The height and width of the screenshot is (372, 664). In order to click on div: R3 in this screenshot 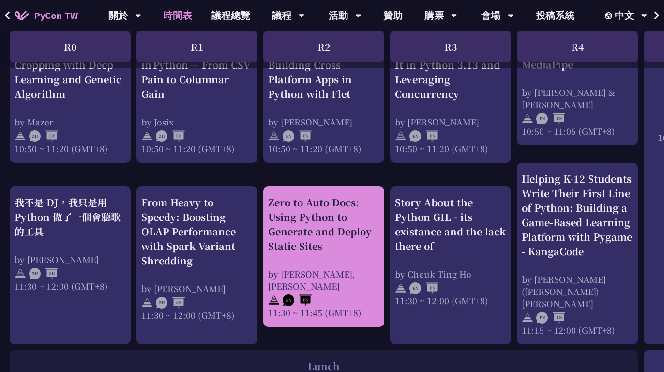, I will do `click(450, 46)`.